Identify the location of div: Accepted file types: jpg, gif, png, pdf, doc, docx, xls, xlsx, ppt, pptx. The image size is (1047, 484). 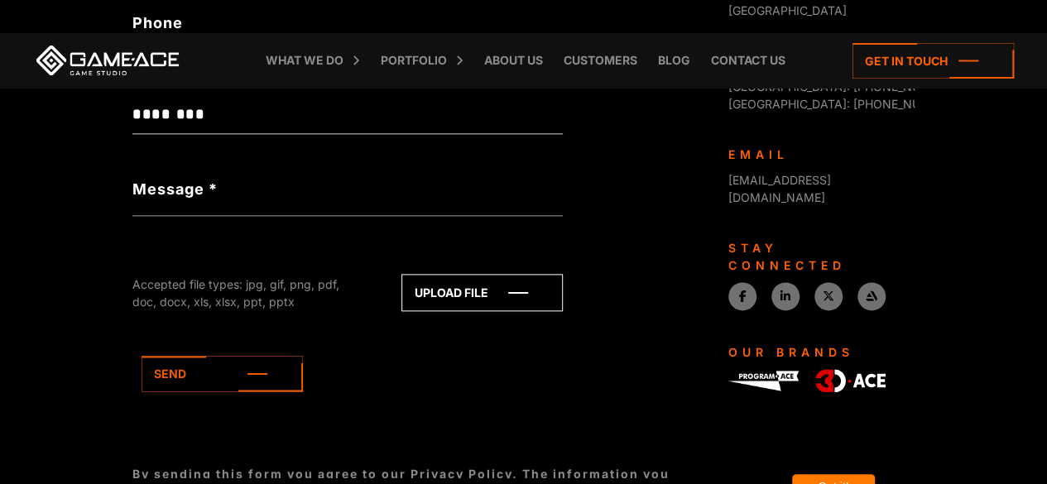
(248, 293).